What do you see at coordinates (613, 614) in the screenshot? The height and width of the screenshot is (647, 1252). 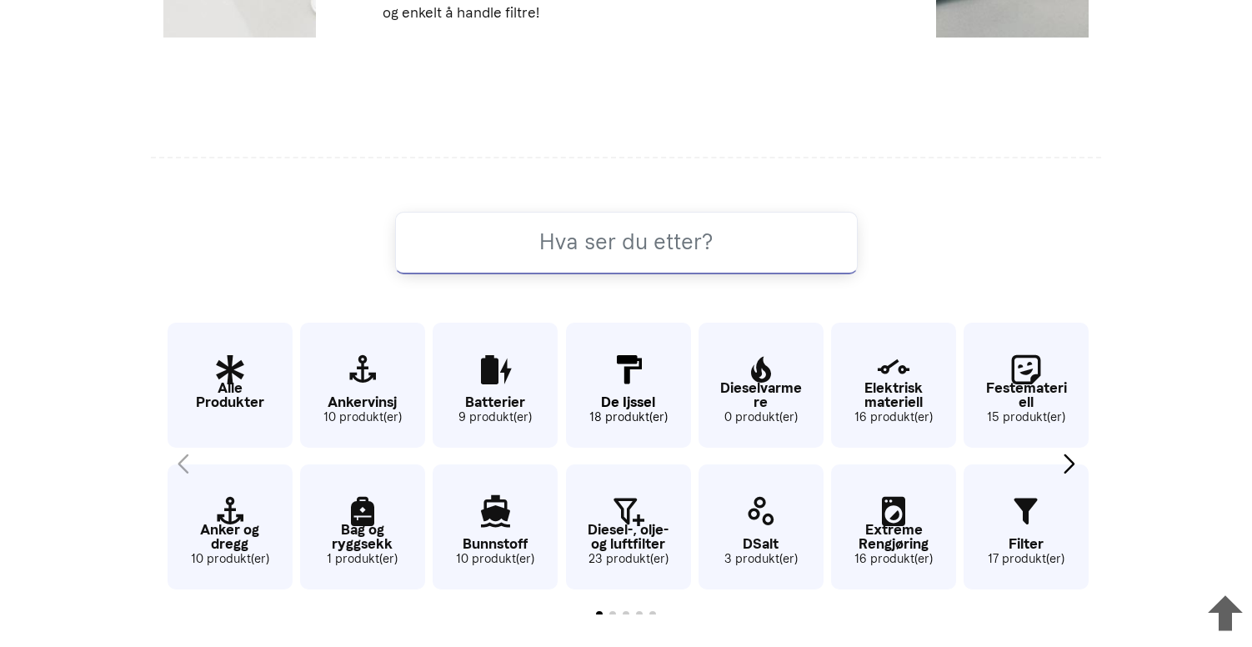 I see `span: Go to slide 2` at bounding box center [613, 614].